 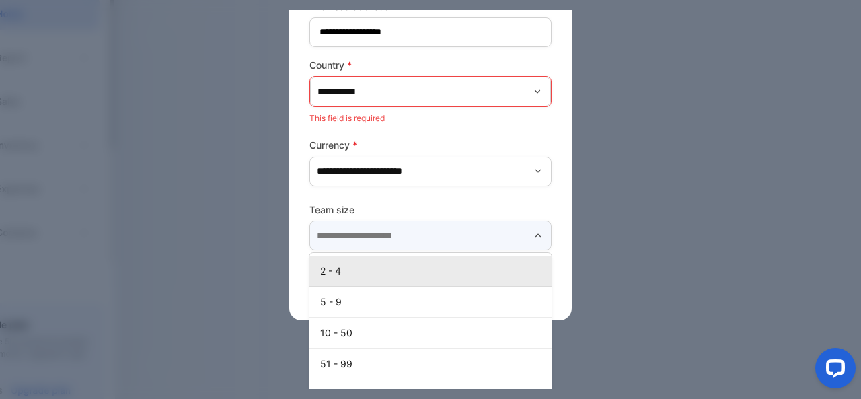 I want to click on label: Team size, so click(x=431, y=209).